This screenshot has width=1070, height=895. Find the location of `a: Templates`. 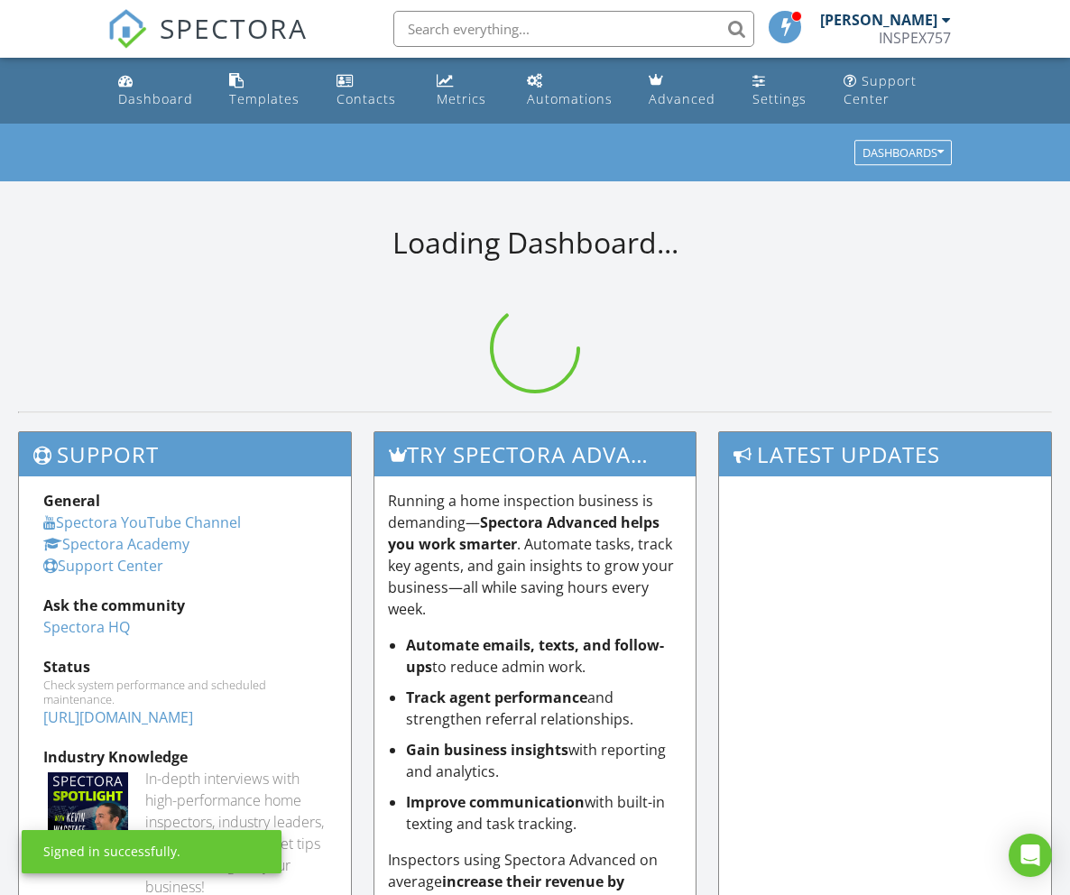

a: Templates is located at coordinates (268, 90).